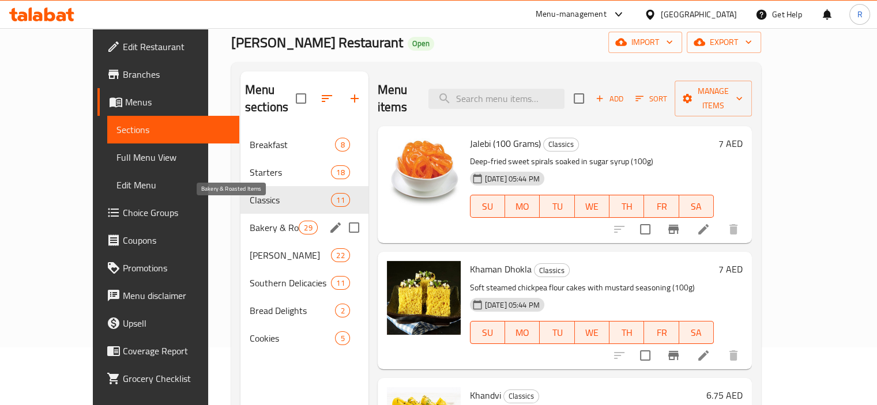  Describe the element at coordinates (173, 157) in the screenshot. I see `span: Full Menu View` at that location.